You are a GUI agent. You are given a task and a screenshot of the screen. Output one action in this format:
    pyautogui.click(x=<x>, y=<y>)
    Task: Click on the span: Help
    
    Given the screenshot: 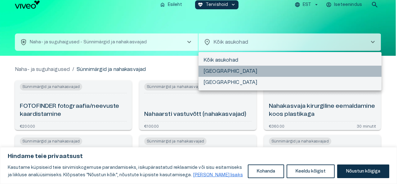 What is the action you would take?
    pyautogui.click(x=36, y=7)
    